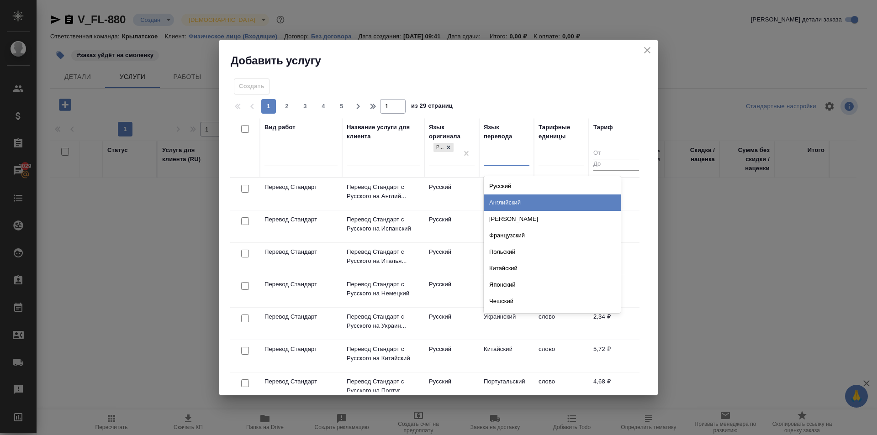 This screenshot has height=435, width=877. I want to click on div: Польский, so click(552, 252).